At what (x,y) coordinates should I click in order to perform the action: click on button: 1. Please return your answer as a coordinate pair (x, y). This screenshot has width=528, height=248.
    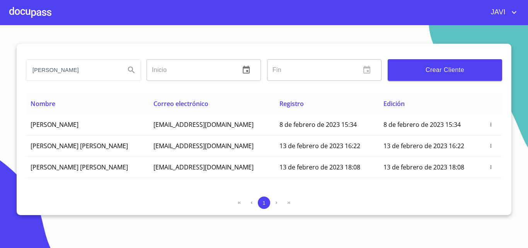
    Looking at the image, I should click on (264, 203).